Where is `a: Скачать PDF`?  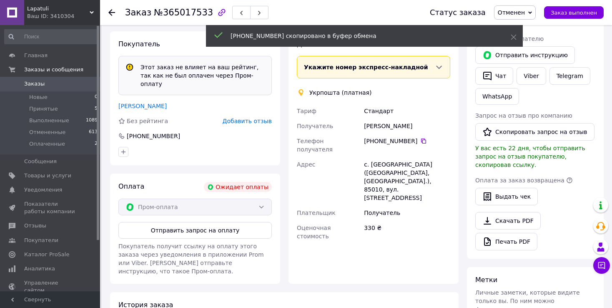
a: Скачать PDF is located at coordinates (508, 221).